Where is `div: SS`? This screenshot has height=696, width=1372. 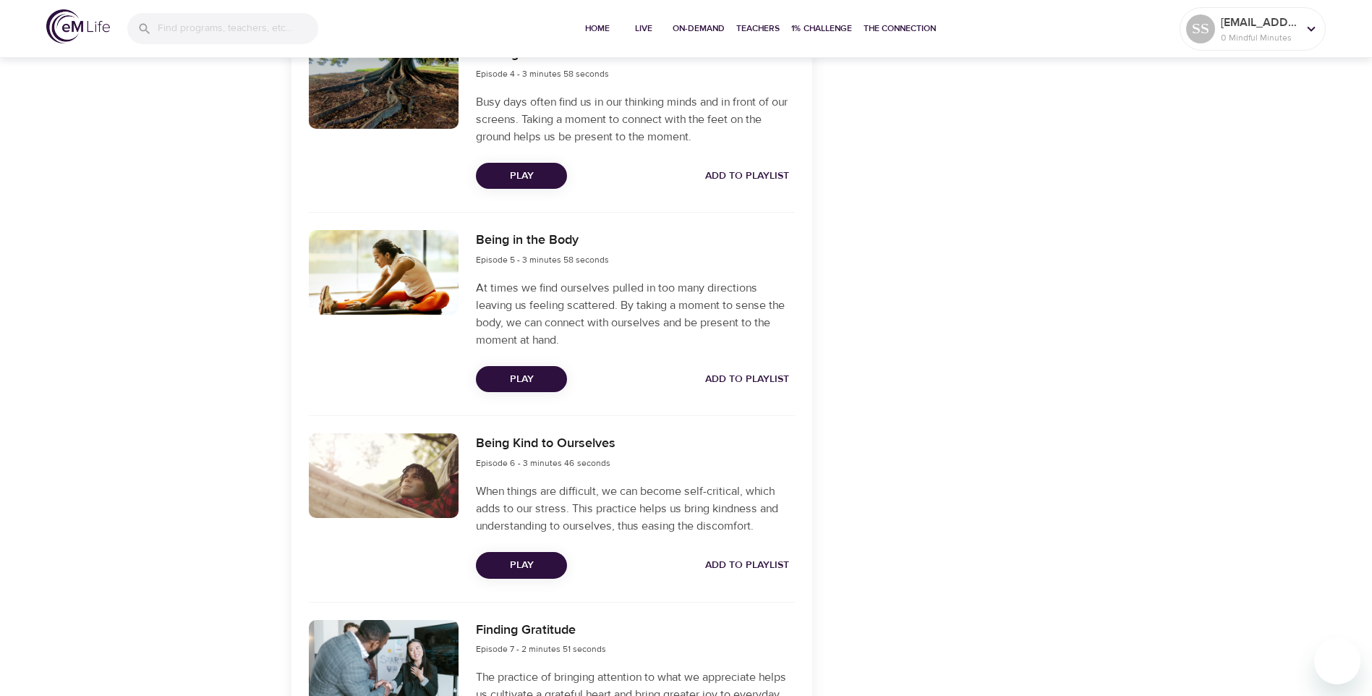 div: SS is located at coordinates (1200, 29).